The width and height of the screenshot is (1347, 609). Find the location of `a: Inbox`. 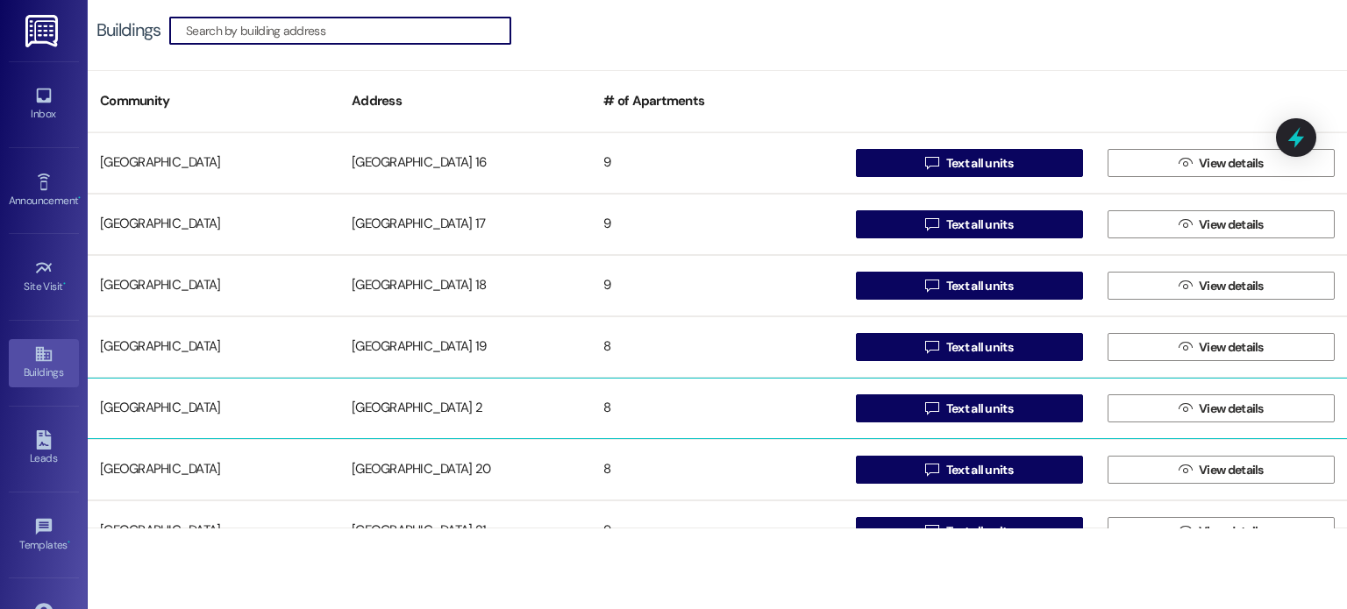

a: Inbox is located at coordinates (44, 104).